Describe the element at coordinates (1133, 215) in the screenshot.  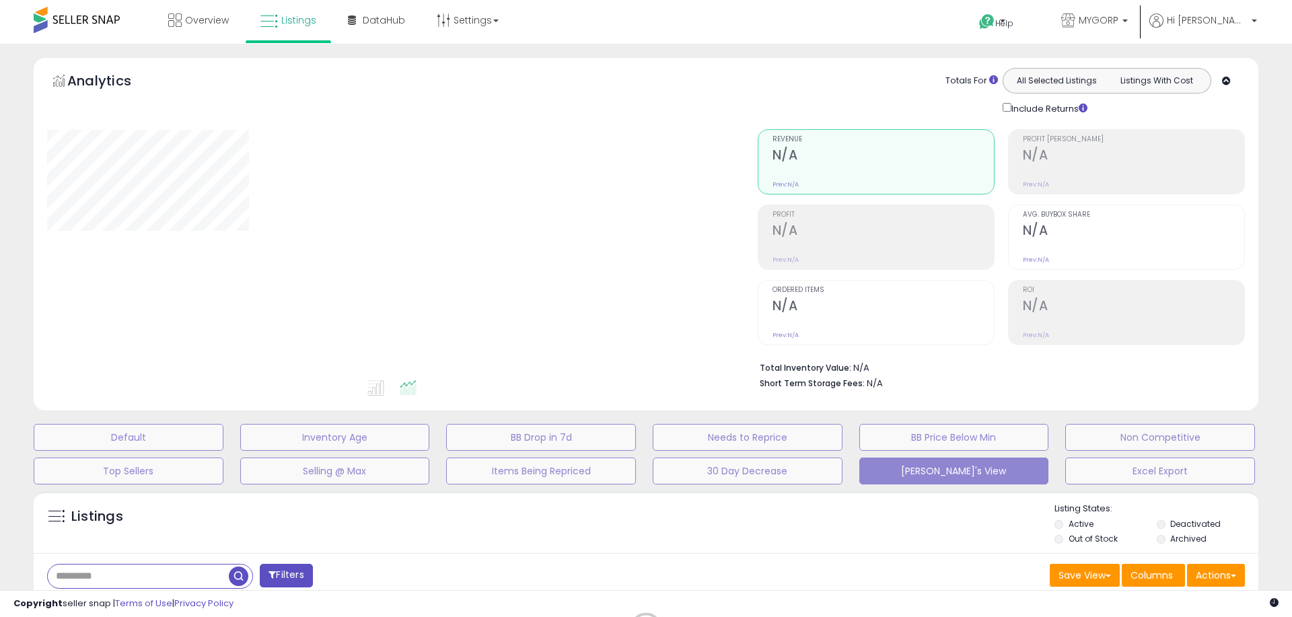
I see `span: Avg. Buybox Share` at that location.